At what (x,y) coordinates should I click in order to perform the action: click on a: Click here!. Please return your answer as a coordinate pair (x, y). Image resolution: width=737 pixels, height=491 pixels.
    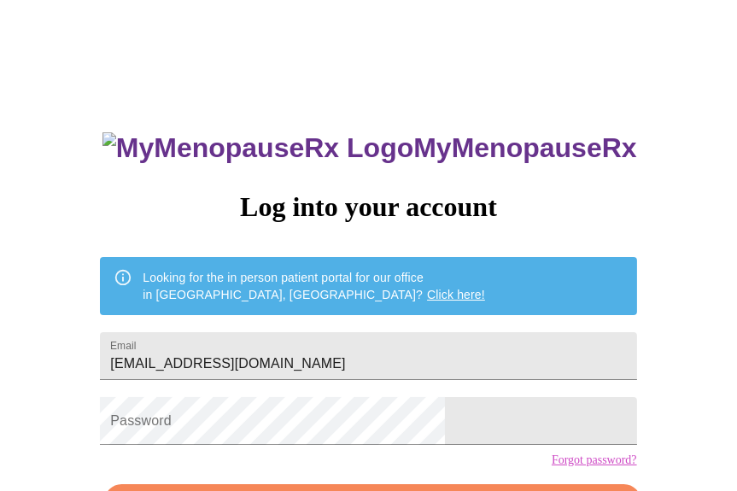
    Looking at the image, I should click on (456, 294).